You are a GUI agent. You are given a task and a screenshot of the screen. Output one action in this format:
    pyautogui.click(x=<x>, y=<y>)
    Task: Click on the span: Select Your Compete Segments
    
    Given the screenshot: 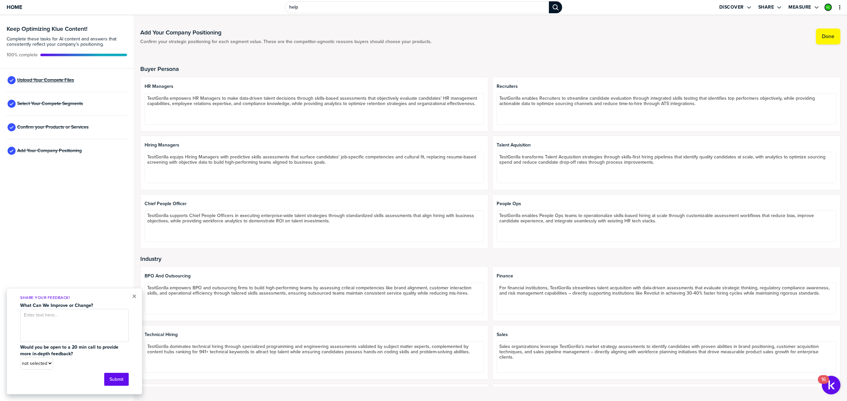 What is the action you would take?
    pyautogui.click(x=50, y=104)
    